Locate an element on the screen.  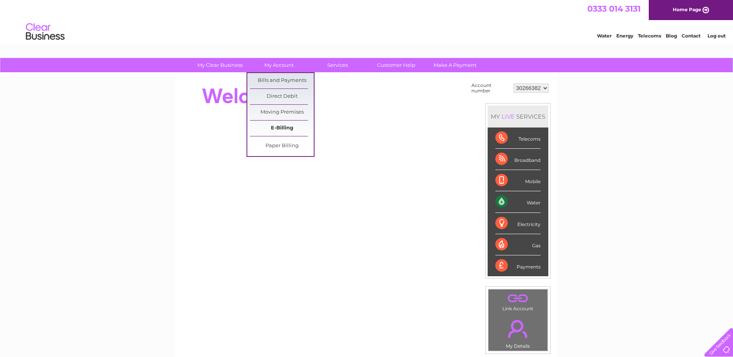
a: Make A Payment is located at coordinates (455, 65).